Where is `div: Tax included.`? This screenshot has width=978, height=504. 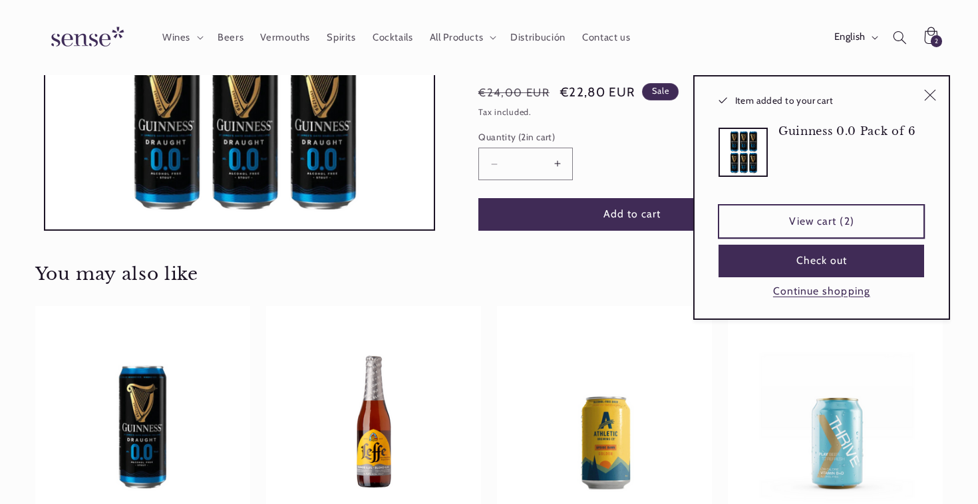 div: Tax included. is located at coordinates (688, 112).